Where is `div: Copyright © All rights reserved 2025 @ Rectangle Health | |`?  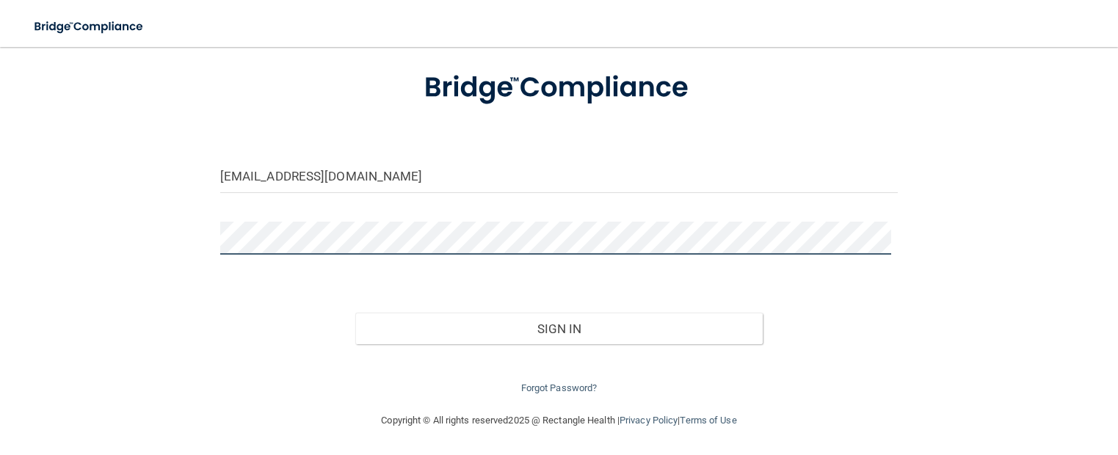 div: Copyright © All rights reserved 2025 @ Rectangle Health | | is located at coordinates (559, 420).